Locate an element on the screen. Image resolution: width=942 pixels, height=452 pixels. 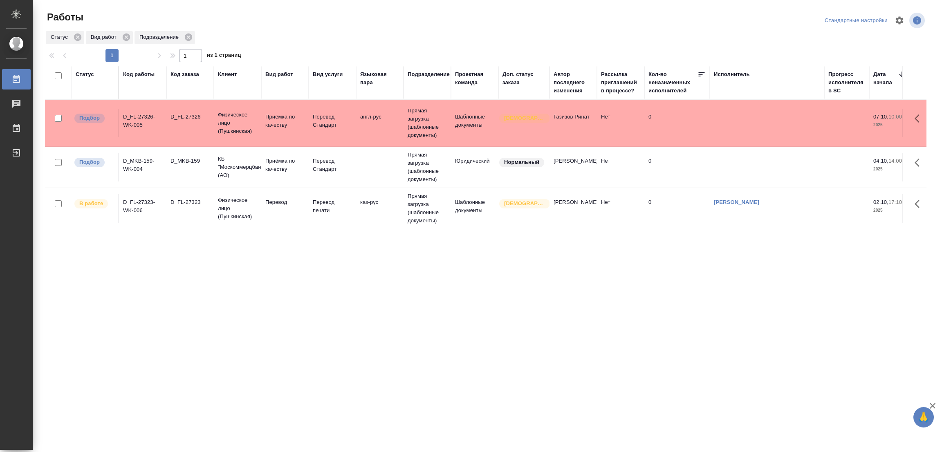
td: D_MKB-159-WK-004 is located at coordinates (143, 167).